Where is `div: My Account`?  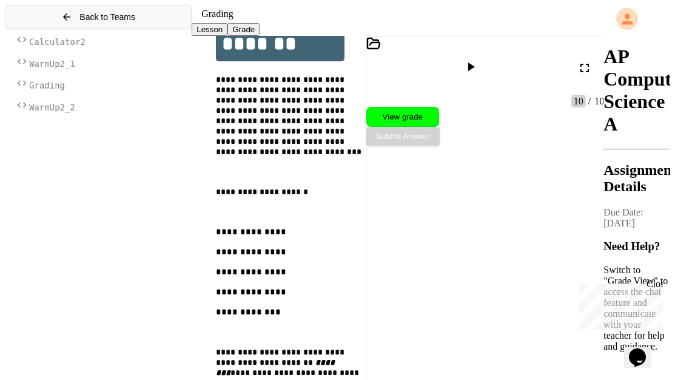 div: My Account is located at coordinates (637, 19).